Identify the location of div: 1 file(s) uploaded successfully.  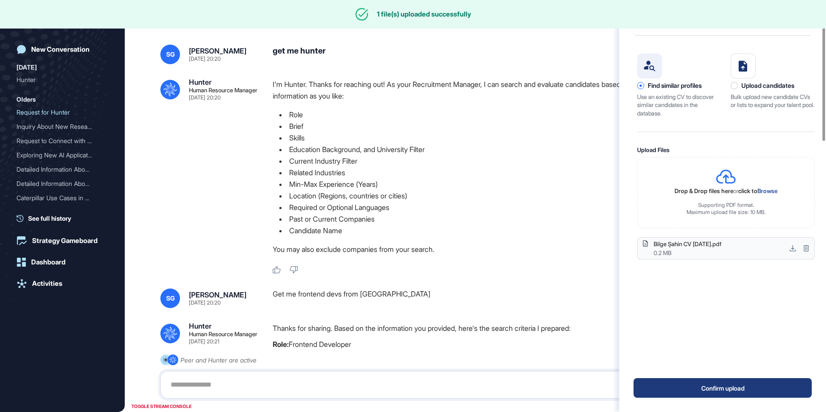
(424, 14).